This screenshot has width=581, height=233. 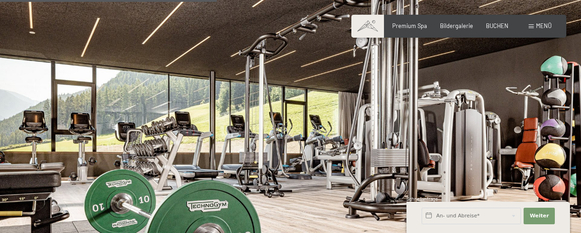 I want to click on span: Bildergalerie, so click(x=457, y=26).